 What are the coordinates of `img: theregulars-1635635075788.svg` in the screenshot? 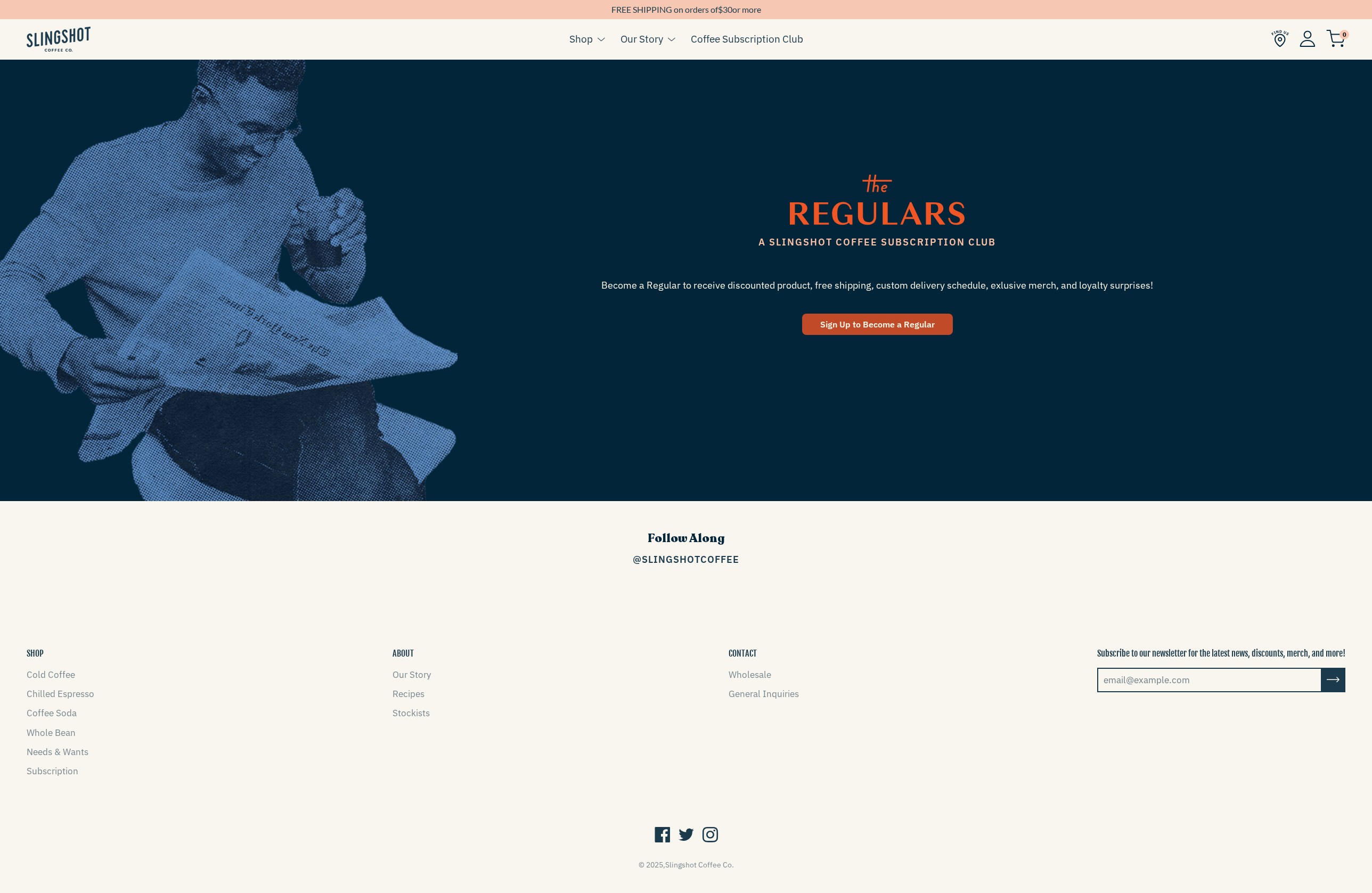 It's located at (877, 200).